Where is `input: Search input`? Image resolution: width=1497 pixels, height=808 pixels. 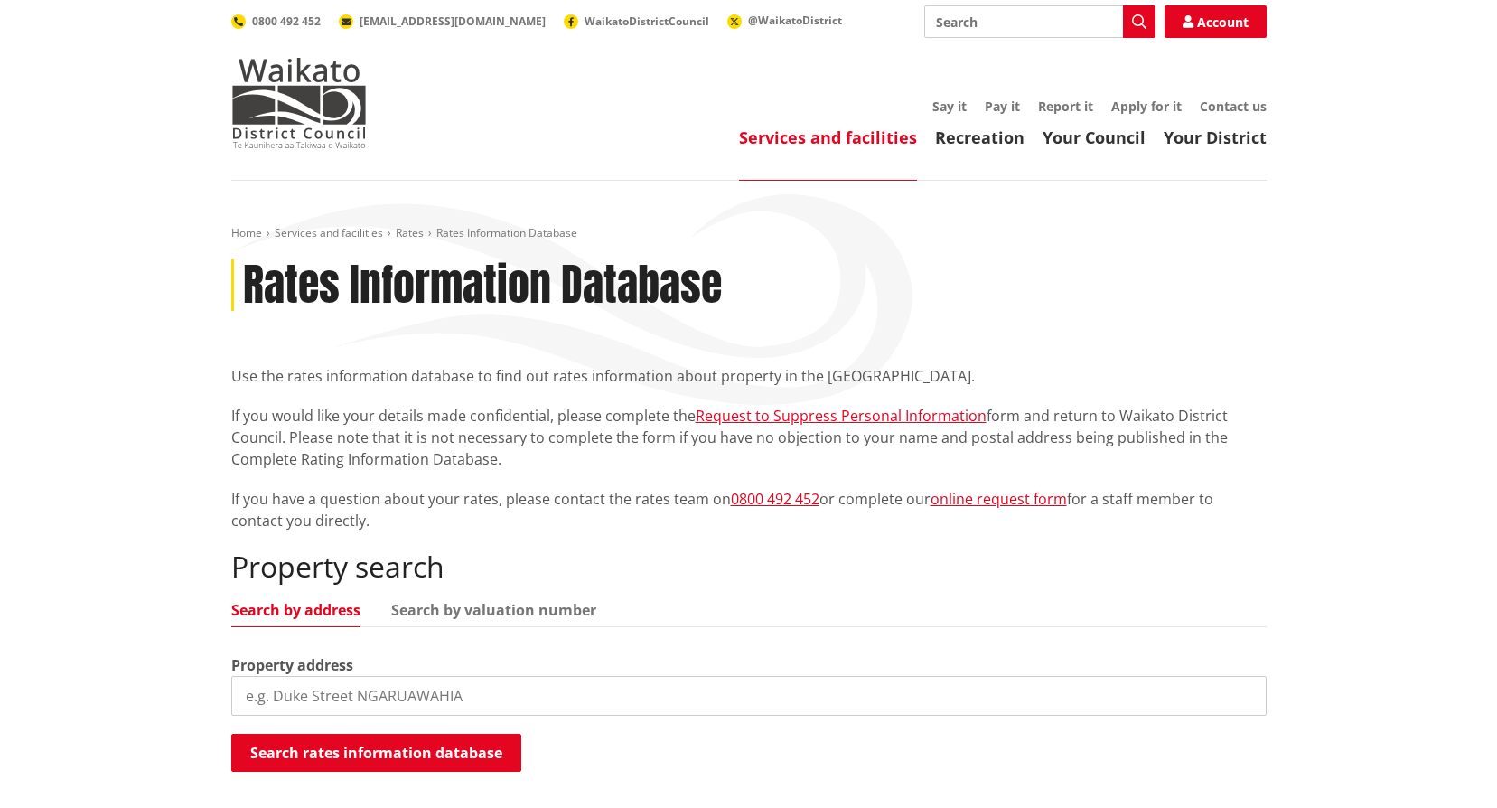
input: Search input is located at coordinates (1040, 22).